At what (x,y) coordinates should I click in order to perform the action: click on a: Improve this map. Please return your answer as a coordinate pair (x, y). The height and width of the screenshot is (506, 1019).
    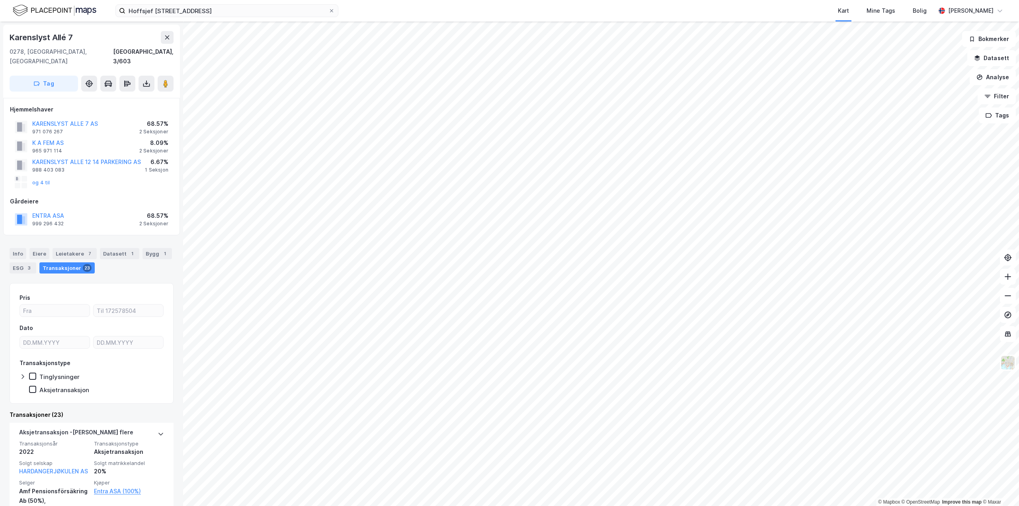
    Looking at the image, I should click on (962, 502).